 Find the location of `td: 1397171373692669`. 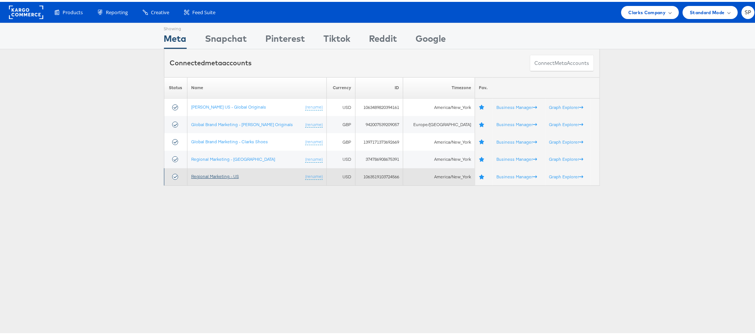

td: 1397171373692669 is located at coordinates (379, 140).